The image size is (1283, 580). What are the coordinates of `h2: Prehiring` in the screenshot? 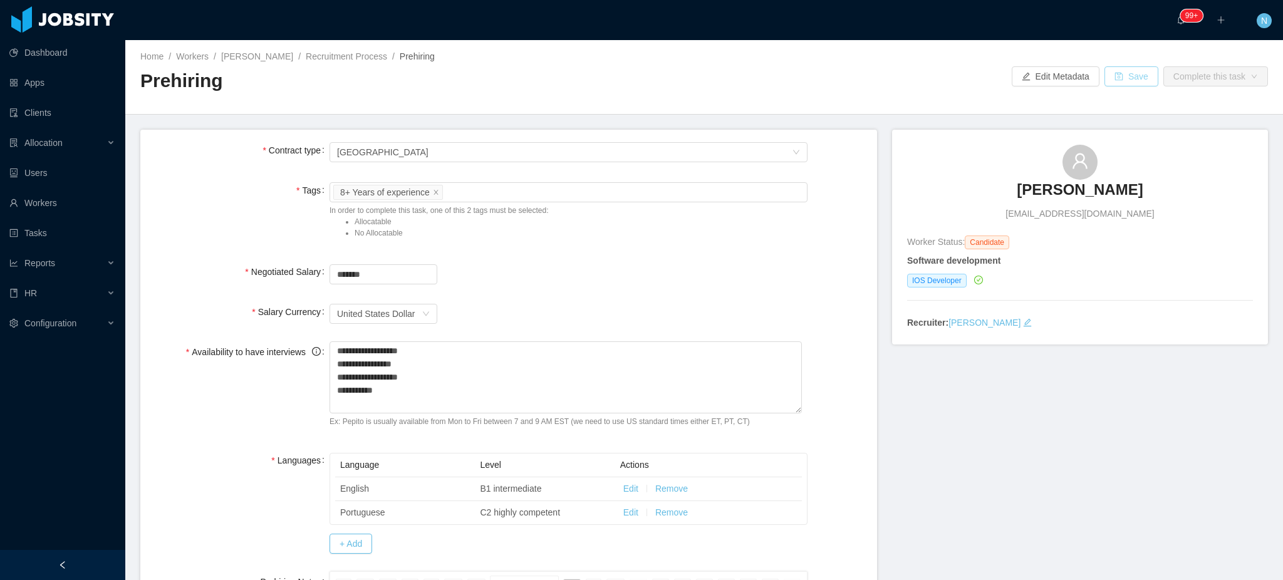 It's located at (422, 81).